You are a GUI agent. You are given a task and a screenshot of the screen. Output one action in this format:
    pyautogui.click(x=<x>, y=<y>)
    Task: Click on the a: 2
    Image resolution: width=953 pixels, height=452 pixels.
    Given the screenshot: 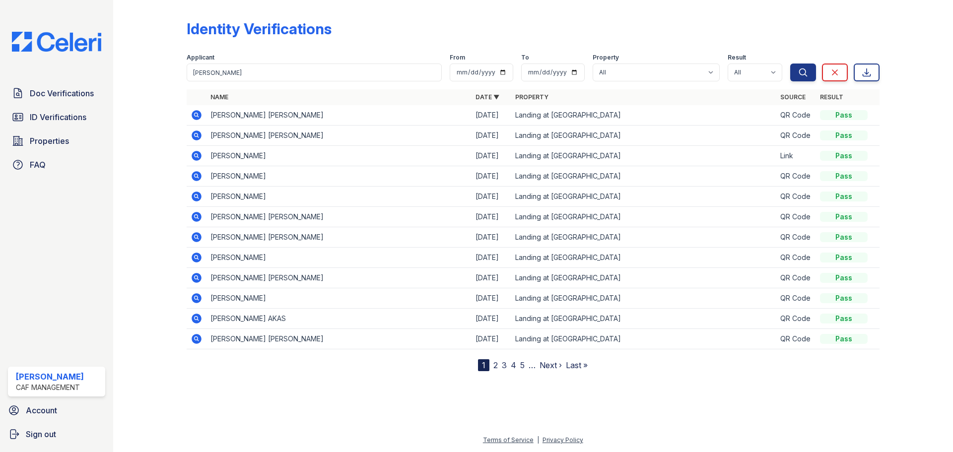 What is the action you would take?
    pyautogui.click(x=495, y=365)
    